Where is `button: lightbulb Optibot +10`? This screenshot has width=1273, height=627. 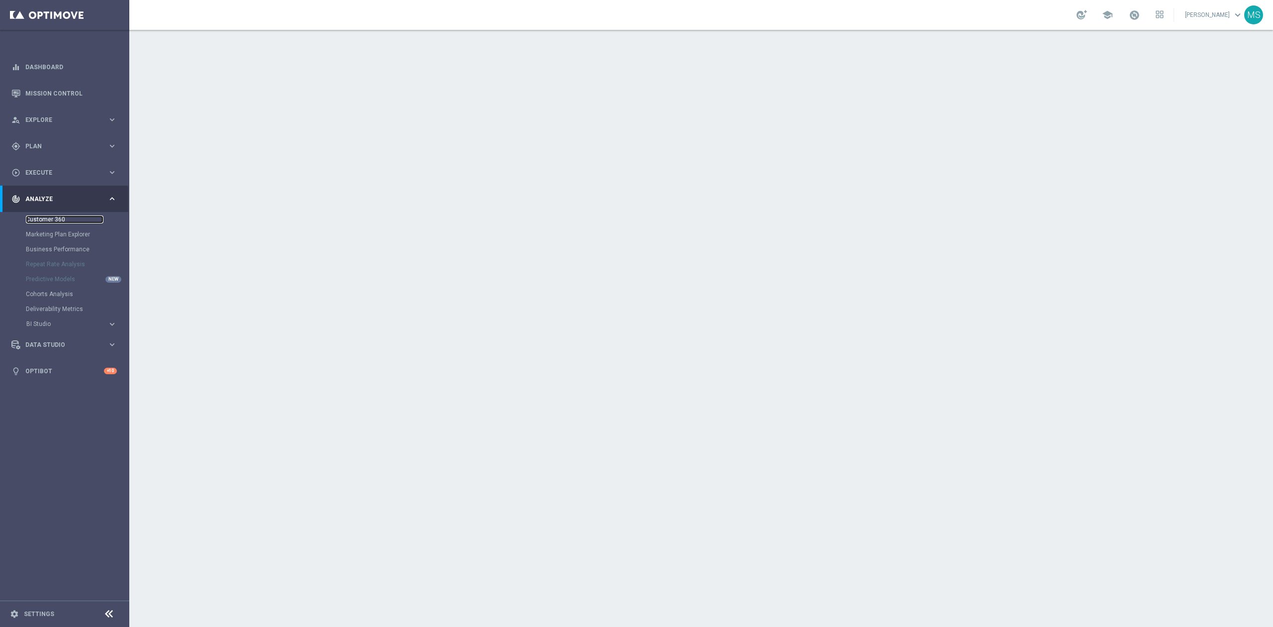 button: lightbulb Optibot +10 is located at coordinates (64, 371).